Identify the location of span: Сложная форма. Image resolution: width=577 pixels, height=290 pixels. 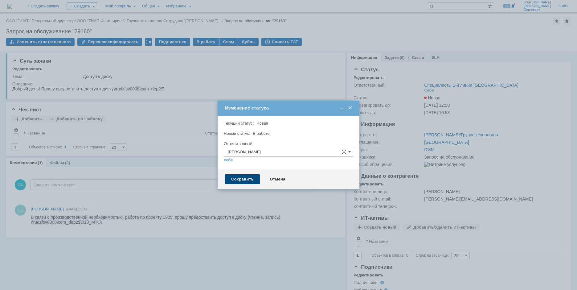
(344, 152).